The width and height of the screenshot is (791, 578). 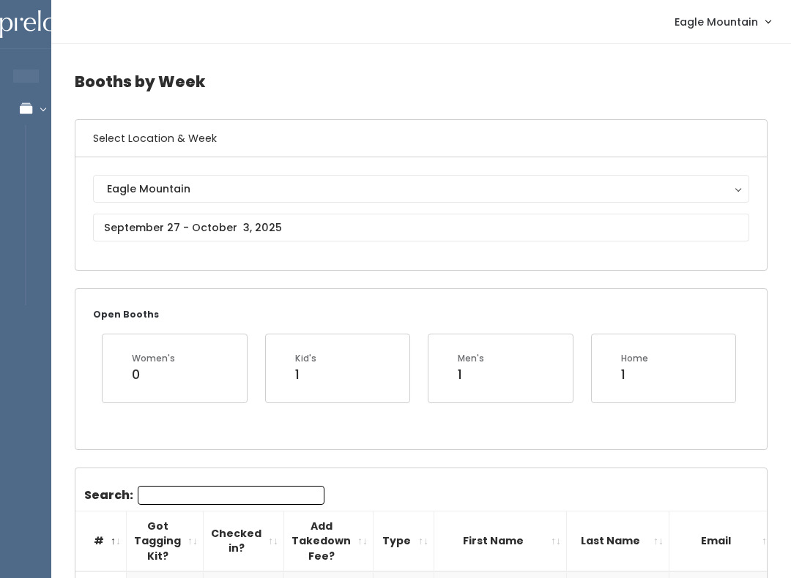 I want to click on span: Eagle Mountain, so click(x=716, y=22).